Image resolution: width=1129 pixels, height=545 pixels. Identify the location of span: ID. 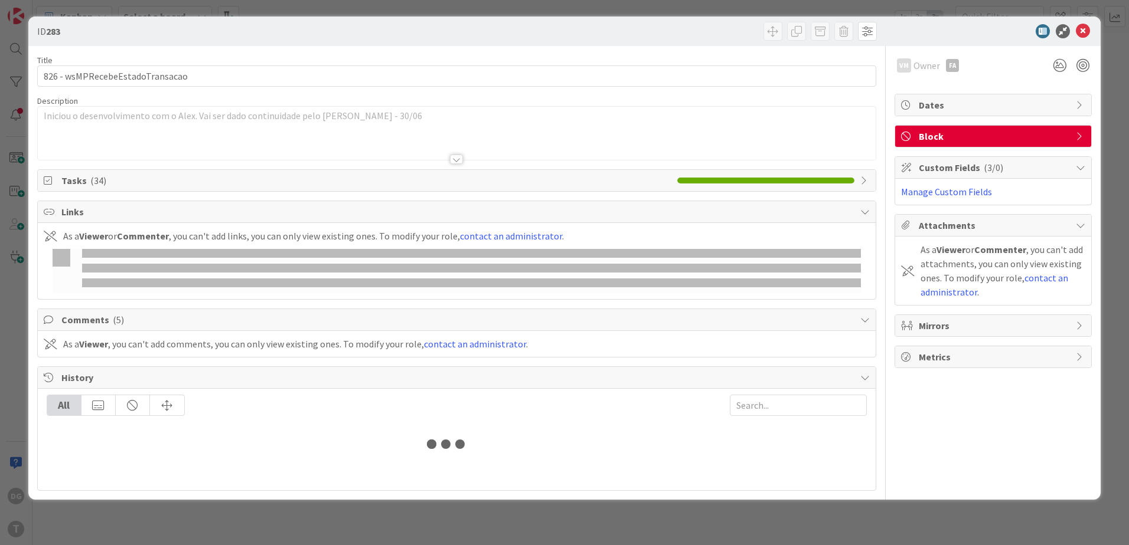
(48, 31).